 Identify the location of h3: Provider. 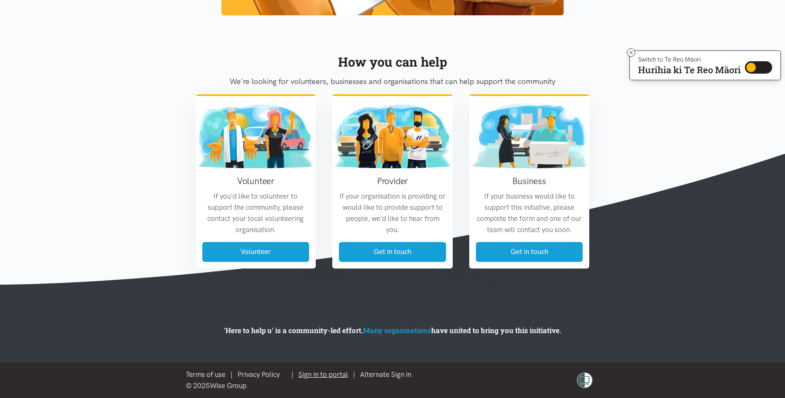
(392, 181).